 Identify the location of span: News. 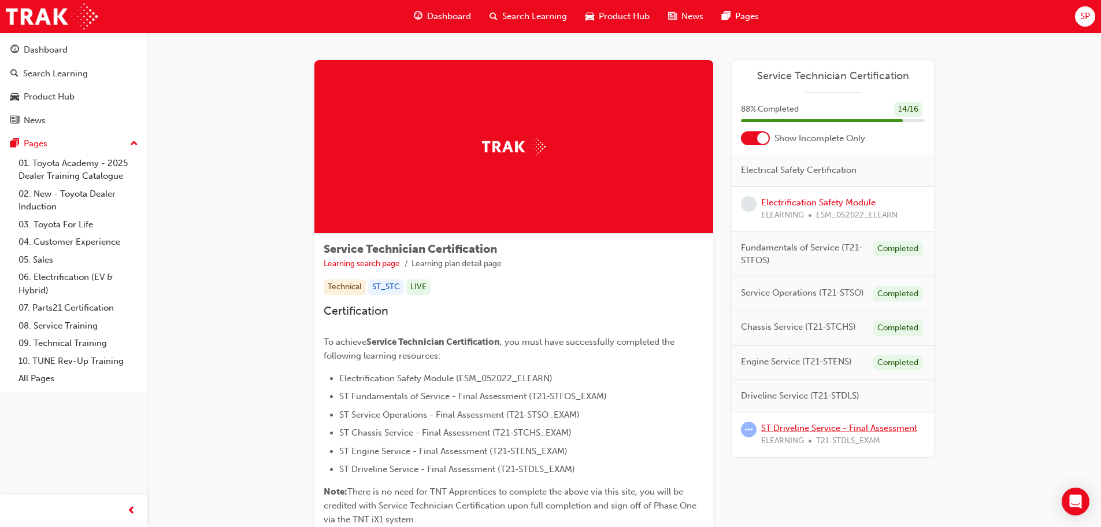
(692, 16).